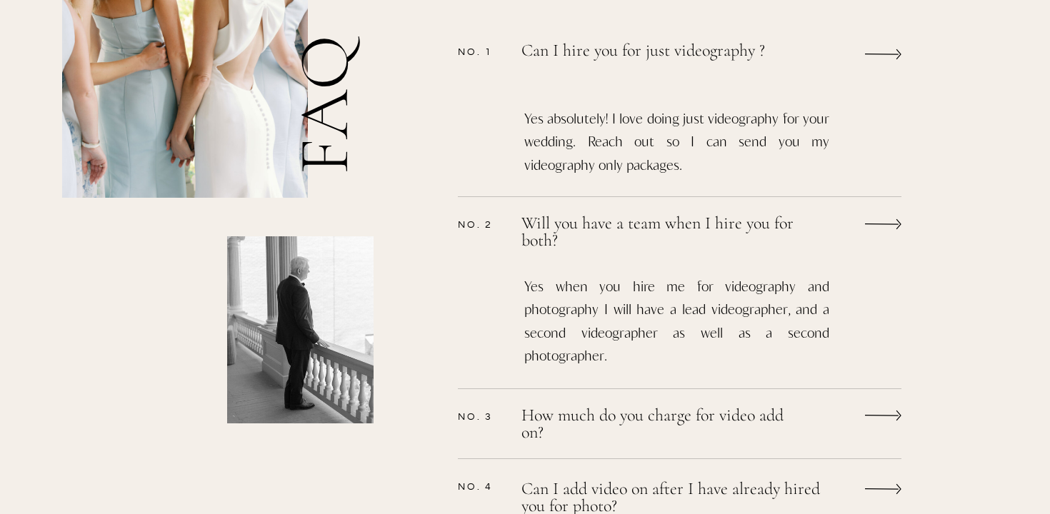  What do you see at coordinates (676, 143) in the screenshot?
I see `p: Yes absolutely! I love doing just videography for your wedding. Reach out so I can send you my vi...` at bounding box center [676, 143].